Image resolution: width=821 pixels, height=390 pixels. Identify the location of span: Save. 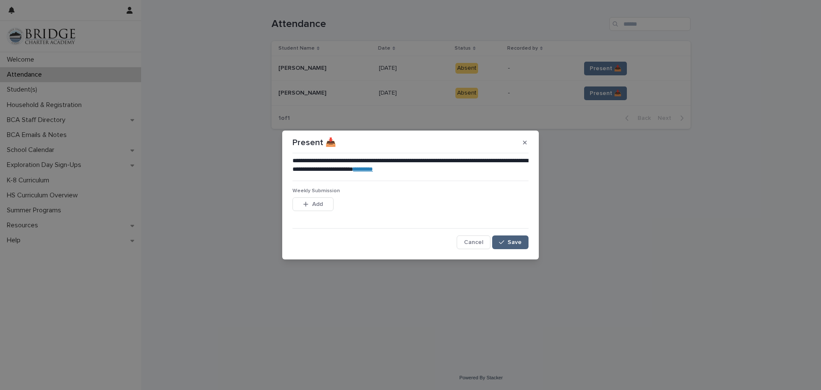
(515, 242).